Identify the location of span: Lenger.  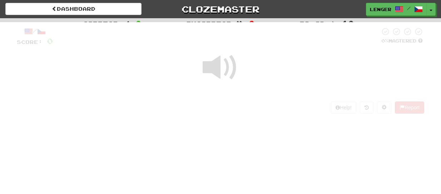
(380, 9).